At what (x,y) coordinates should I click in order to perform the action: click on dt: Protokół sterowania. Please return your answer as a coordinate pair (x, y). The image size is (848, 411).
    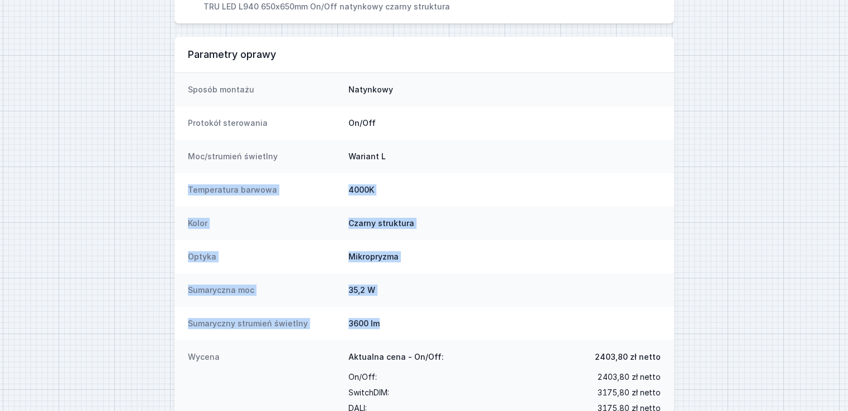
    Looking at the image, I should click on (264, 123).